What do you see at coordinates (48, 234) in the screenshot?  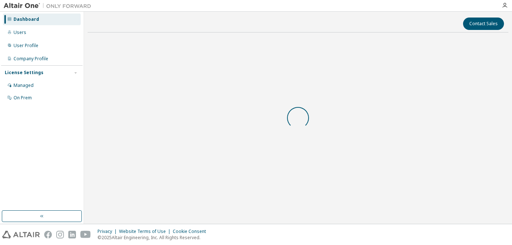 I see `img: facebook.svg` at bounding box center [48, 234].